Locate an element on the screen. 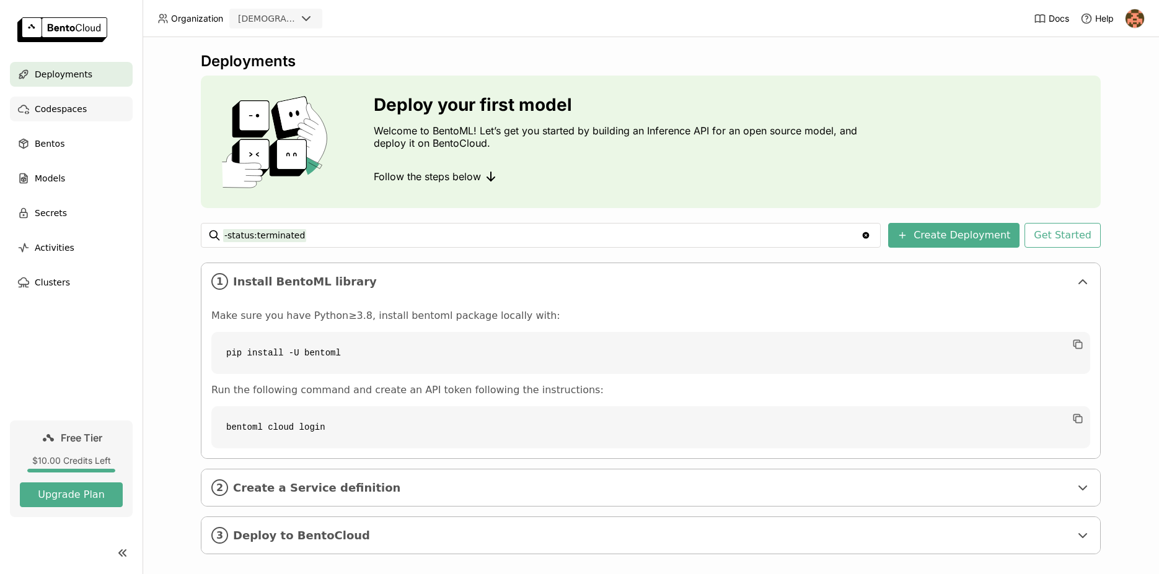 This screenshot has width=1159, height=574. p: Run the following command and create an API token following the instructions: is located at coordinates (651, 390).